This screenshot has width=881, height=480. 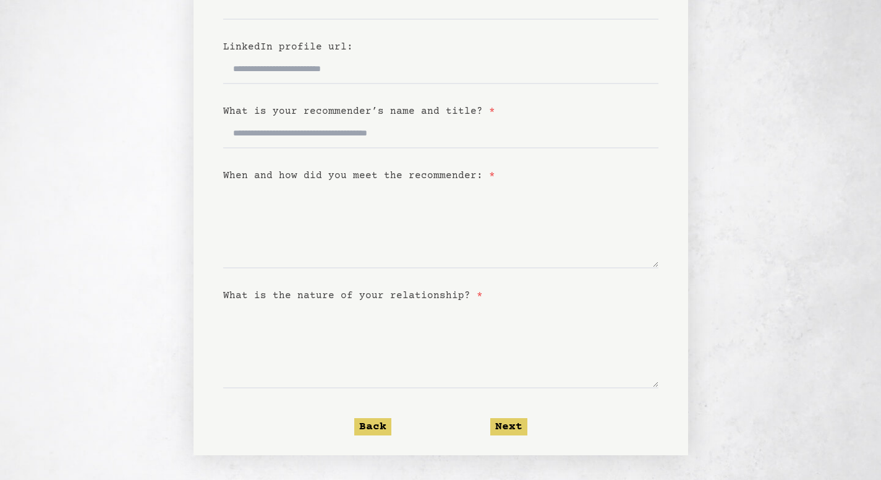 What do you see at coordinates (509, 427) in the screenshot?
I see `button: Next` at bounding box center [509, 427].